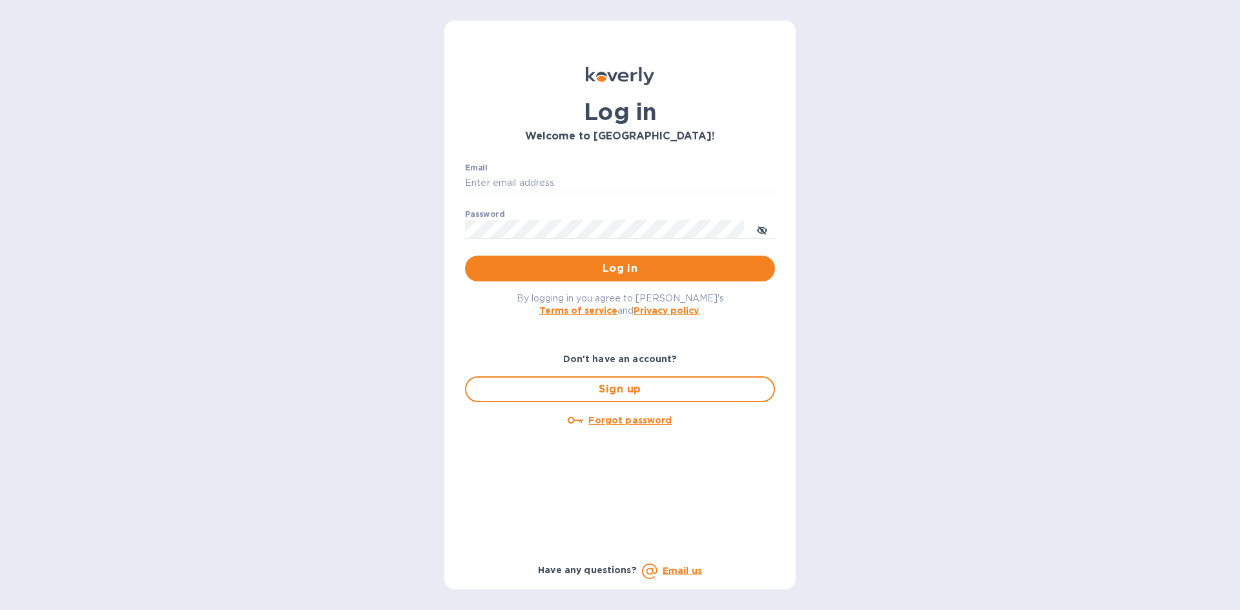  What do you see at coordinates (484, 214) in the screenshot?
I see `label: Password` at bounding box center [484, 214].